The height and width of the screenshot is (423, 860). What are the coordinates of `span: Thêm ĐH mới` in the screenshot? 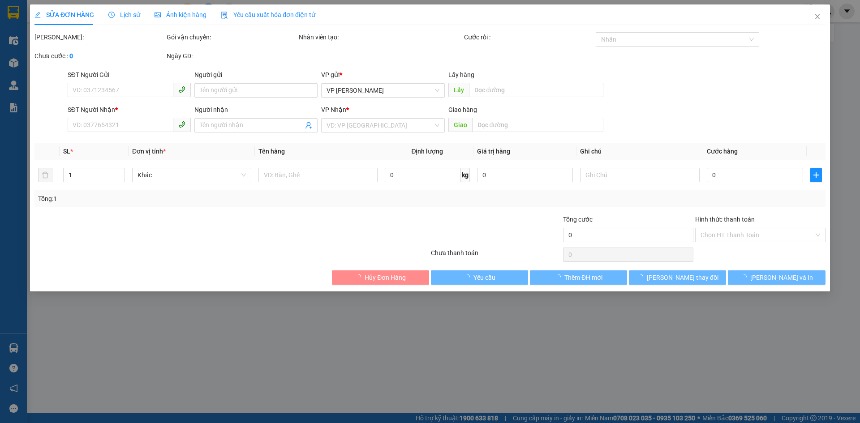 It's located at (583, 278).